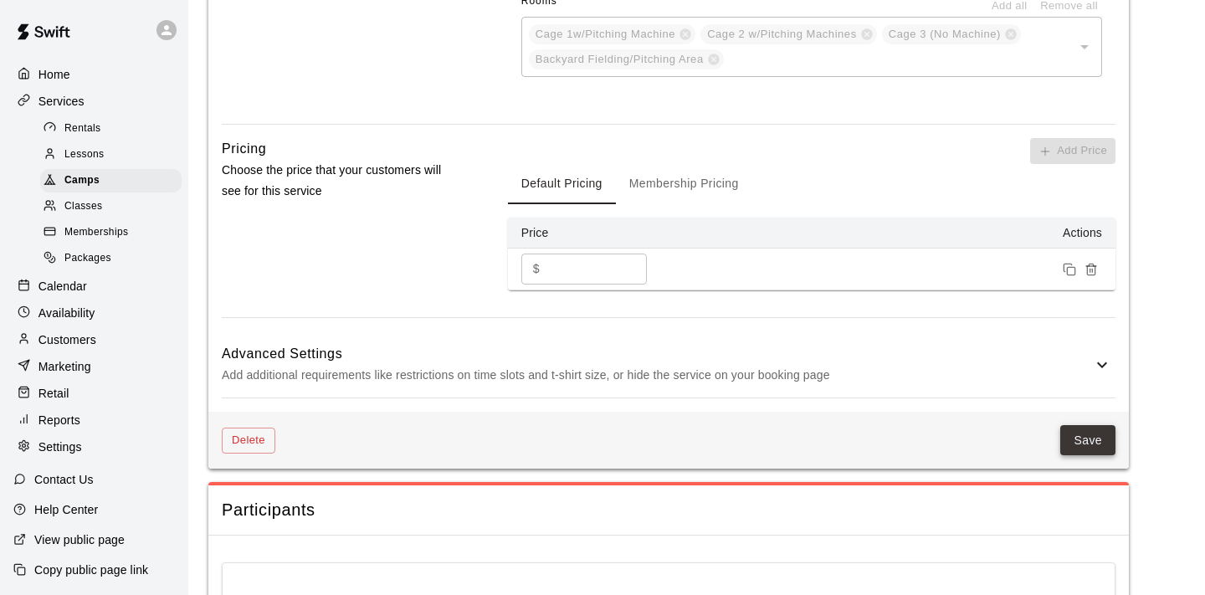 The image size is (1205, 595). I want to click on div: Classes, so click(110, 207).